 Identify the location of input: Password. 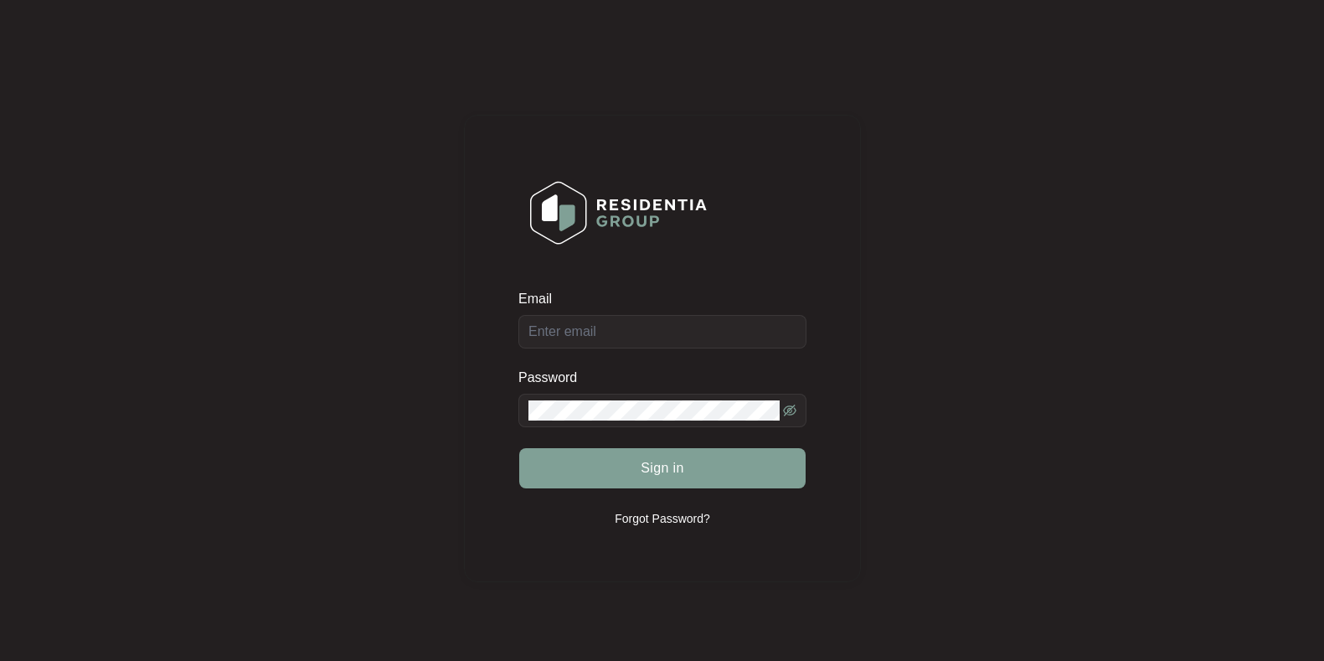
(654, 410).